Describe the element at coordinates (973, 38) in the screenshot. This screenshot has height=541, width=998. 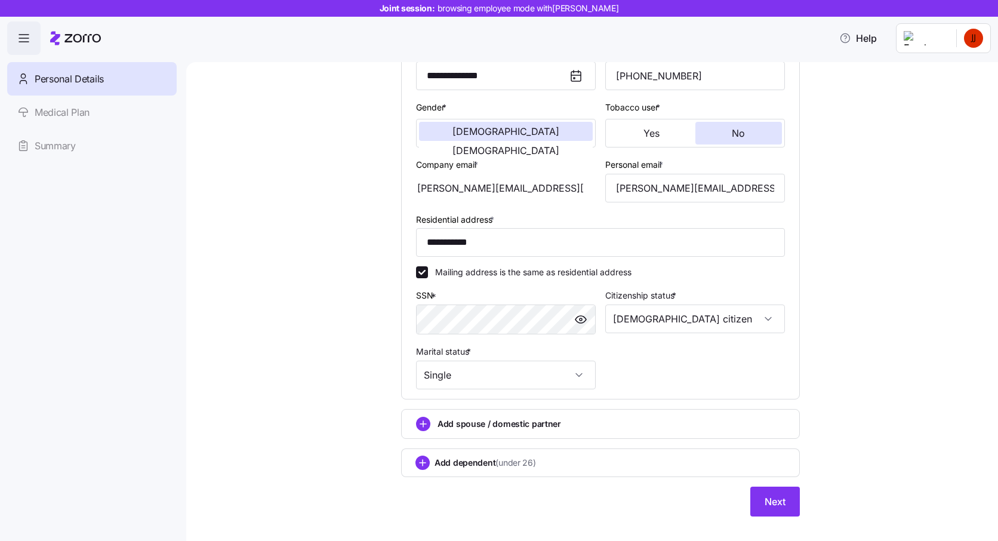
I see `img: e136293a5b6c42a70a547acb4ae0375c` at that location.